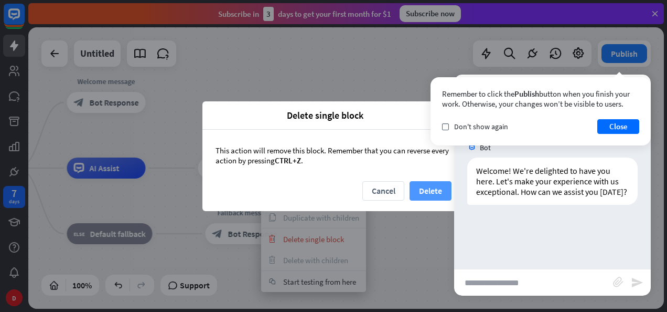 Image resolution: width=667 pixels, height=312 pixels. What do you see at coordinates (618, 282) in the screenshot?
I see `i: block_attachment` at bounding box center [618, 282].